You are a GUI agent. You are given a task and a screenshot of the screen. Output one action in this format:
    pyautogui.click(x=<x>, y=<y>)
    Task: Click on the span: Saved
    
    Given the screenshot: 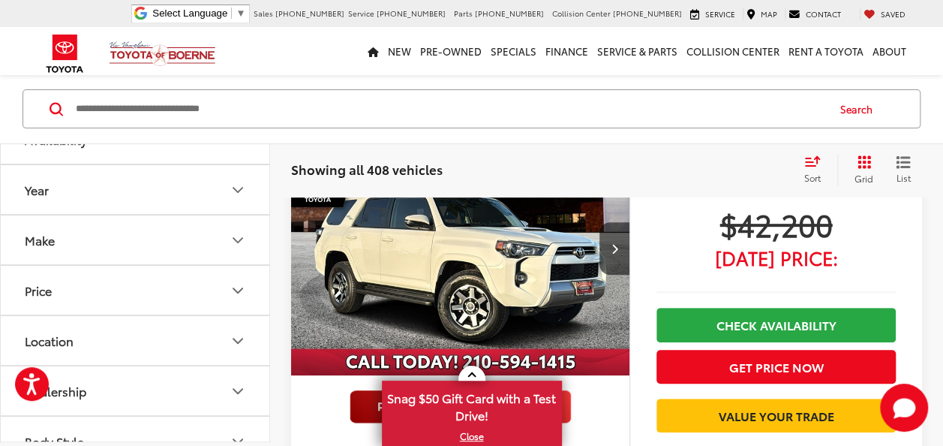 What is the action you would take?
    pyautogui.click(x=893, y=14)
    